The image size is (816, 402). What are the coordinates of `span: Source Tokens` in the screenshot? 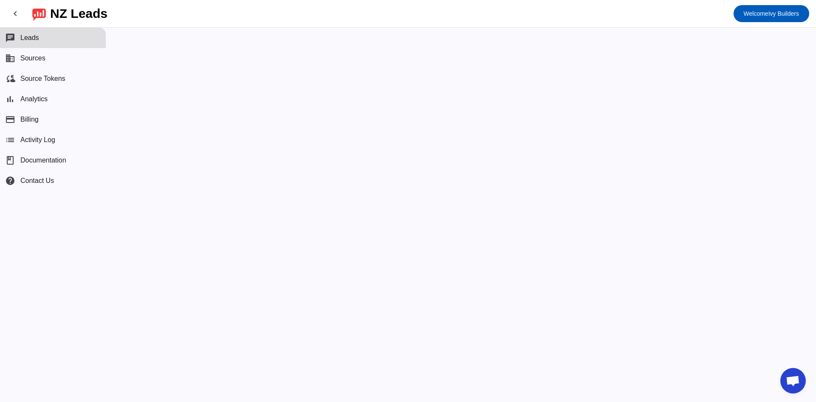 It's located at (43, 79).